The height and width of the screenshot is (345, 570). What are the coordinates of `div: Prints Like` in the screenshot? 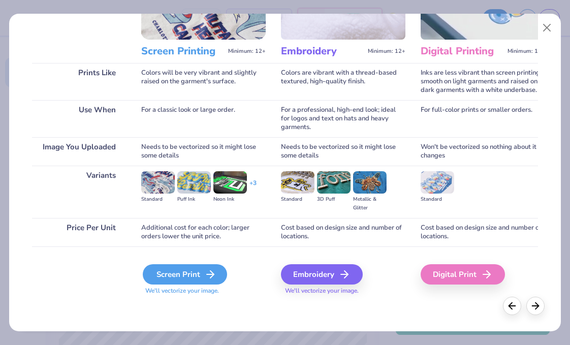 It's located at (79, 81).